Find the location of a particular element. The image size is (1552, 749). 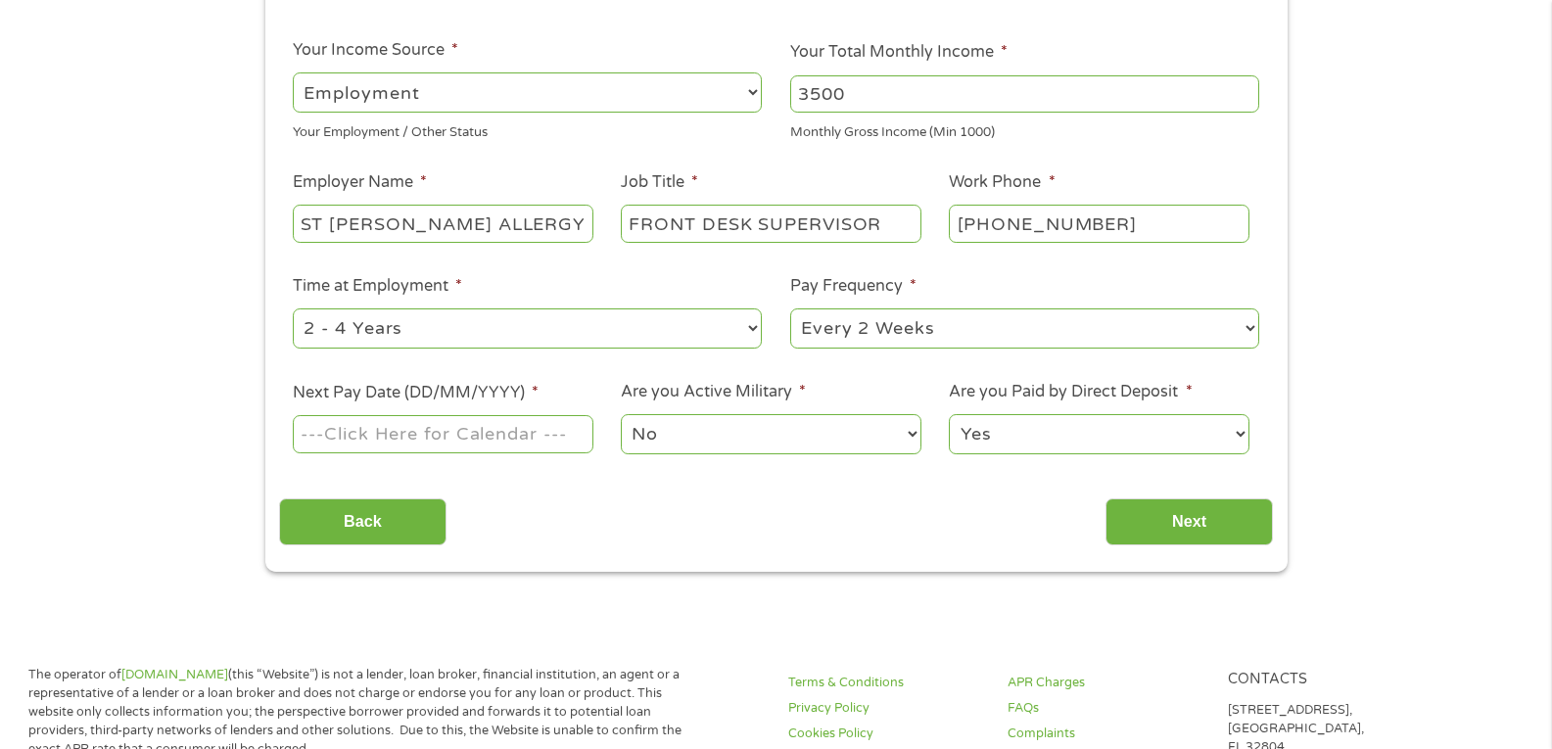

input: ---Click Here for Calendar --- is located at coordinates (443, 434).